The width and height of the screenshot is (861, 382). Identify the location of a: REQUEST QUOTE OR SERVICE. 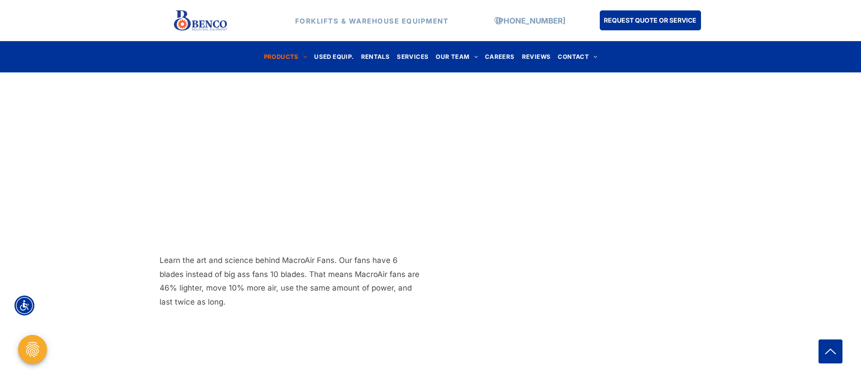
(651, 20).